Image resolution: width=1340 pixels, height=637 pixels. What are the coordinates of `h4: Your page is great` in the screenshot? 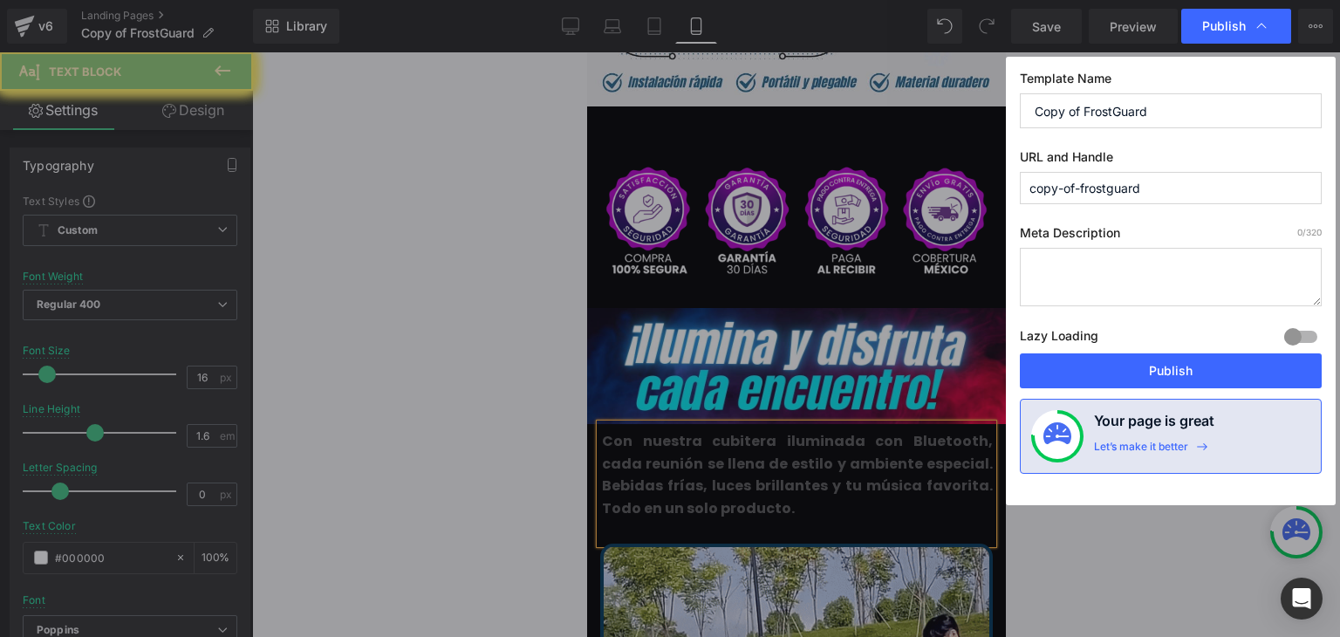 It's located at (1154, 425).